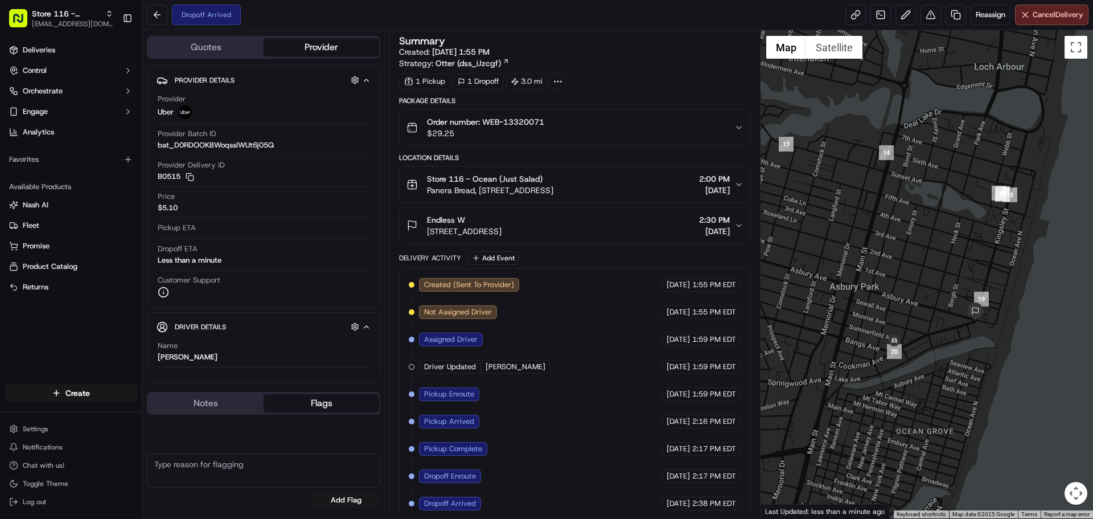  Describe the element at coordinates (1002, 194) in the screenshot. I see `div: 18` at that location.